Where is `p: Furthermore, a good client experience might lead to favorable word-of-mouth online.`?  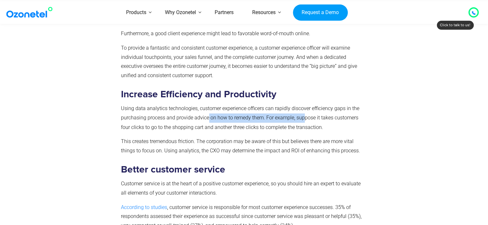
p: Furthermore, a good client experience might lead to favorable word-of-mouth online. is located at coordinates (242, 34).